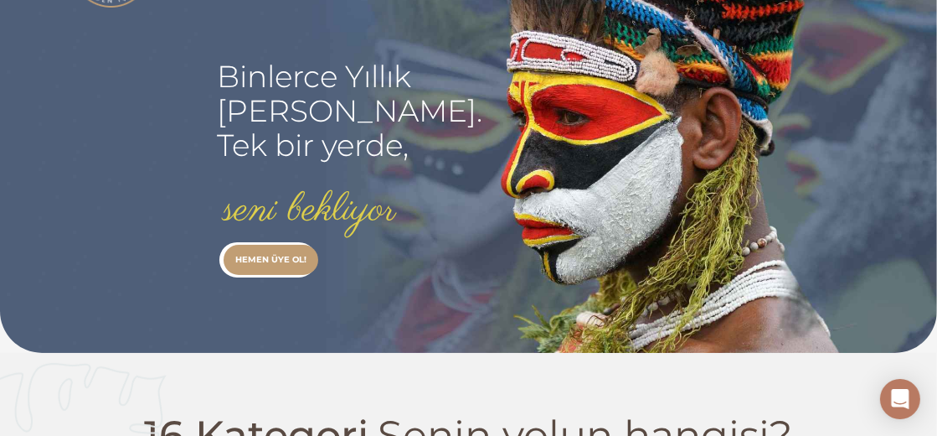 The image size is (937, 436). I want to click on div: Open Intercom Messenger, so click(901, 399).